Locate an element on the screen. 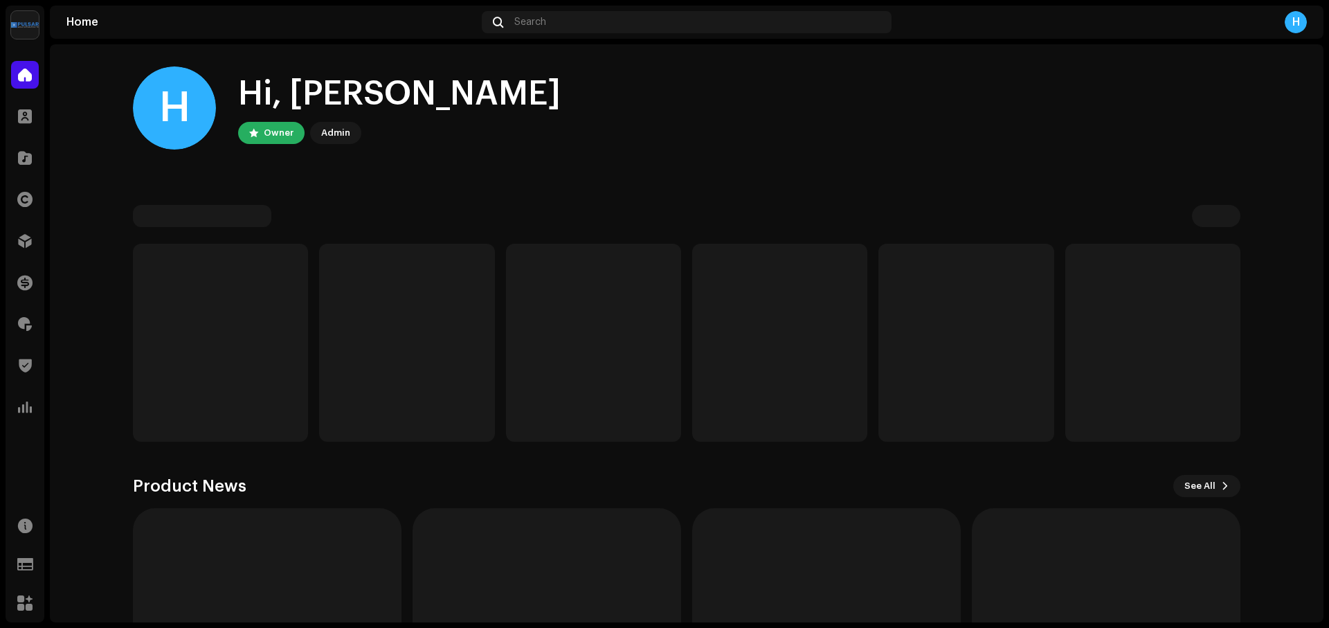 Image resolution: width=1329 pixels, height=628 pixels. span: See All is located at coordinates (1199, 486).